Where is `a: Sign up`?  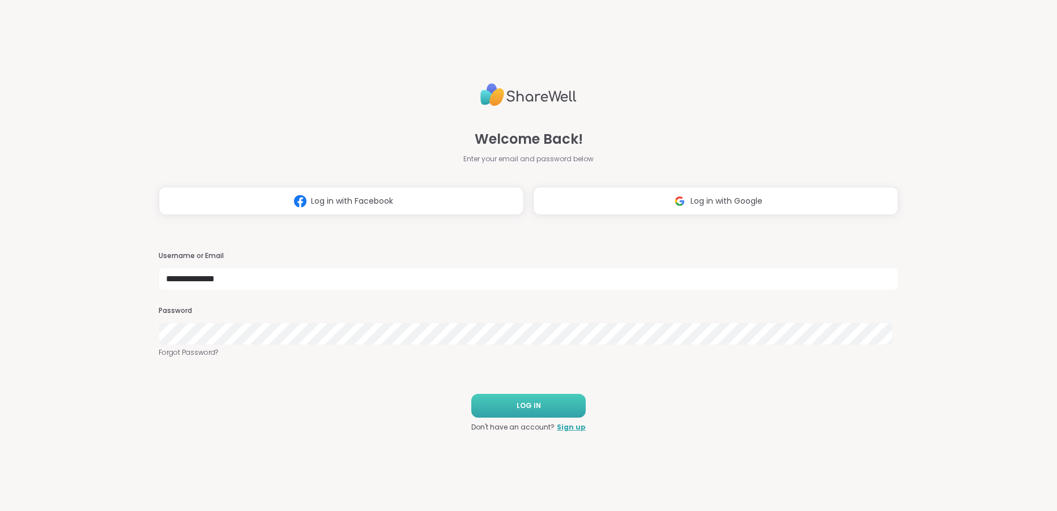 a: Sign up is located at coordinates (571, 428).